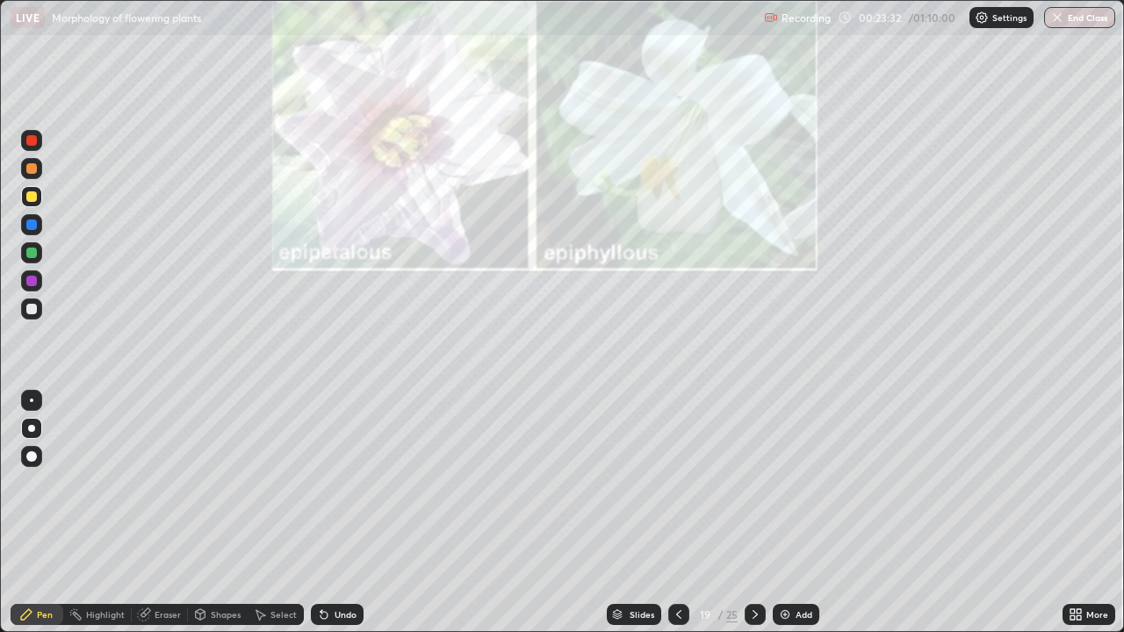 The width and height of the screenshot is (1124, 632). What do you see at coordinates (27, 18) in the screenshot?
I see `p: LIVE` at bounding box center [27, 18].